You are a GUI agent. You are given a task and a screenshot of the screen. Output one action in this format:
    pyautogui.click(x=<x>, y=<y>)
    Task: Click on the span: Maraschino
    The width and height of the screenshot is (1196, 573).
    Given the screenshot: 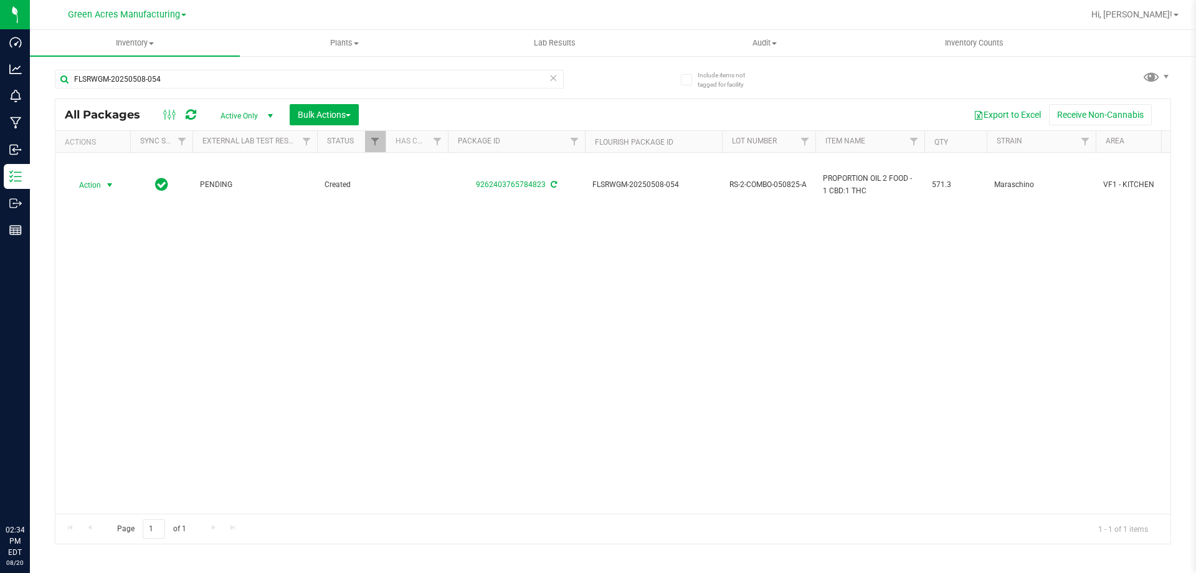 What is the action you would take?
    pyautogui.click(x=1041, y=184)
    